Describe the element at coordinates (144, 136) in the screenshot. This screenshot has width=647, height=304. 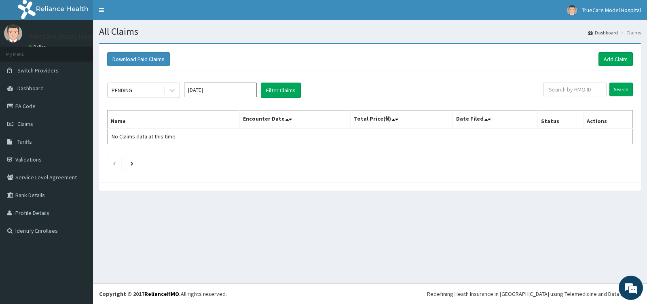
I see `span: No Claims data at this time.` at that location.